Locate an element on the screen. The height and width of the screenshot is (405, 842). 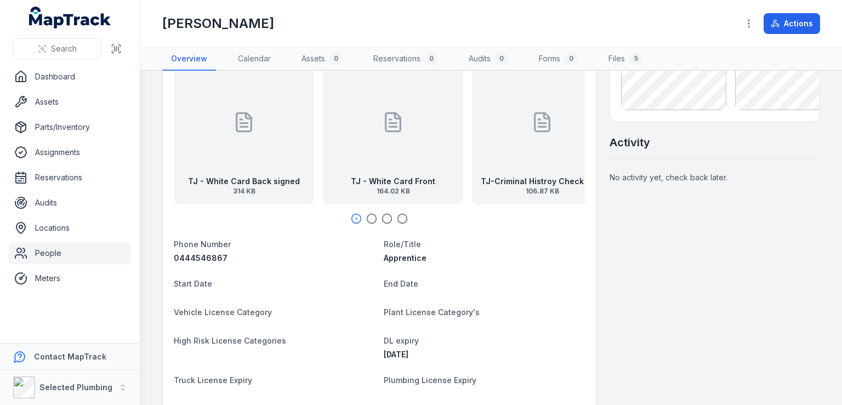
a: Reservations0 is located at coordinates (405, 59).